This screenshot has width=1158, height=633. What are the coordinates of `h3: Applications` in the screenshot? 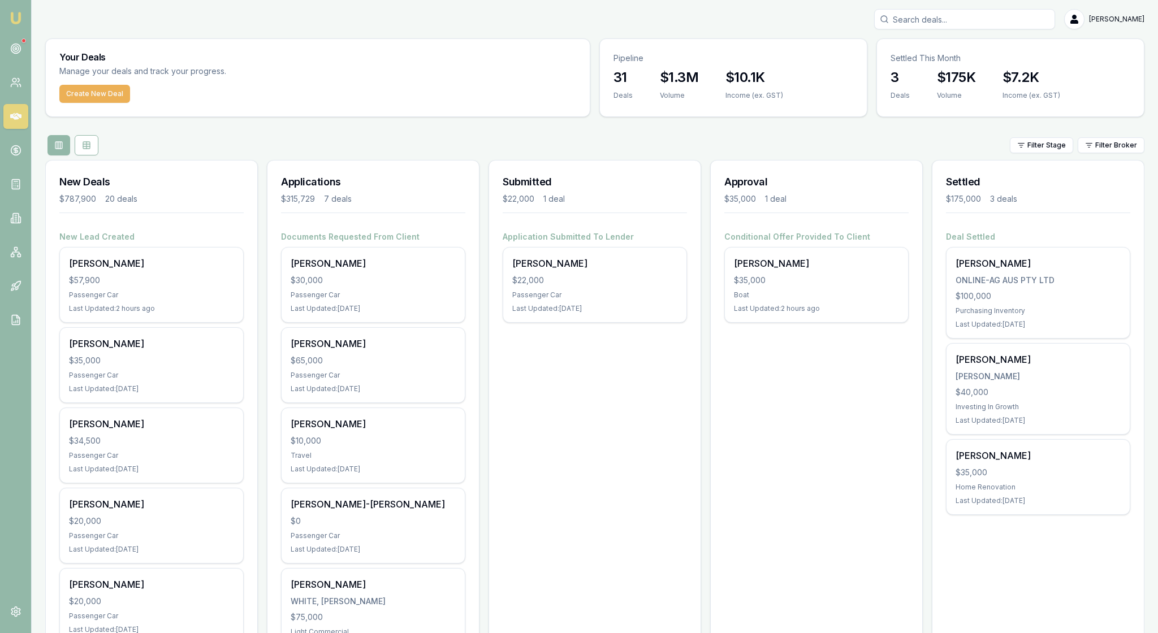 It's located at (373, 182).